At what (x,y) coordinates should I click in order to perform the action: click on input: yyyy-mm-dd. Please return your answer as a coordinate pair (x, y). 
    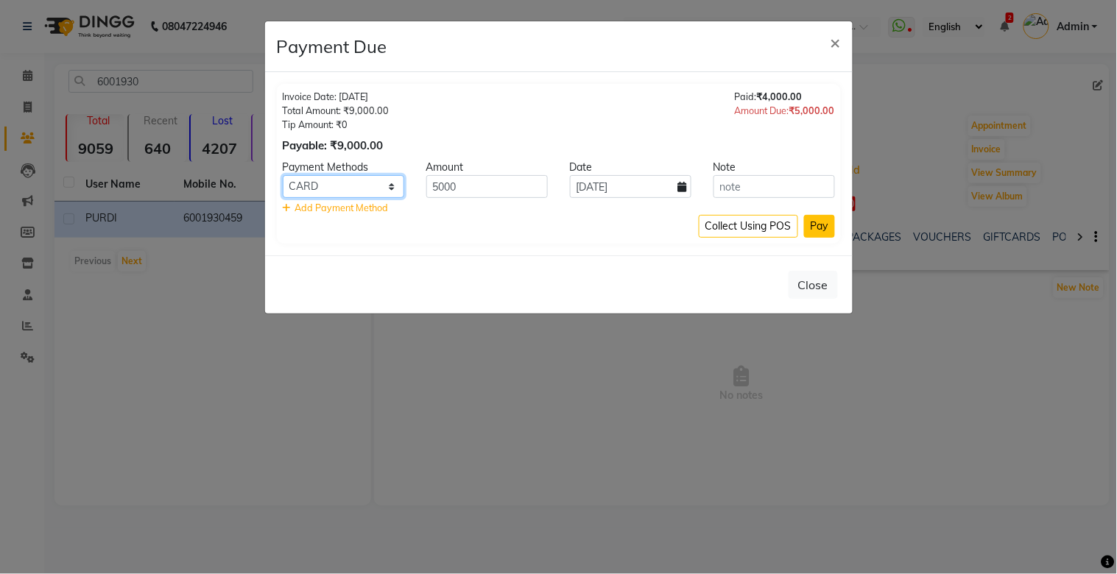
    Looking at the image, I should click on (630, 186).